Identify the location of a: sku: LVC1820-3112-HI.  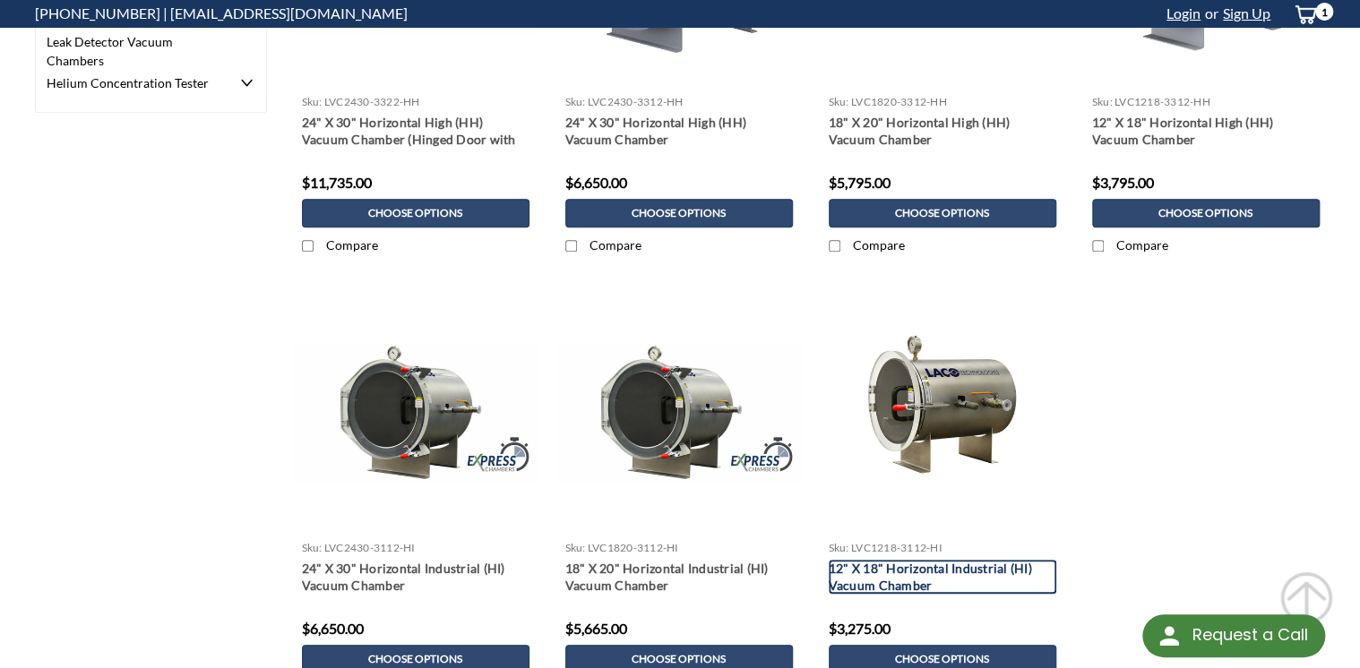
(622, 547).